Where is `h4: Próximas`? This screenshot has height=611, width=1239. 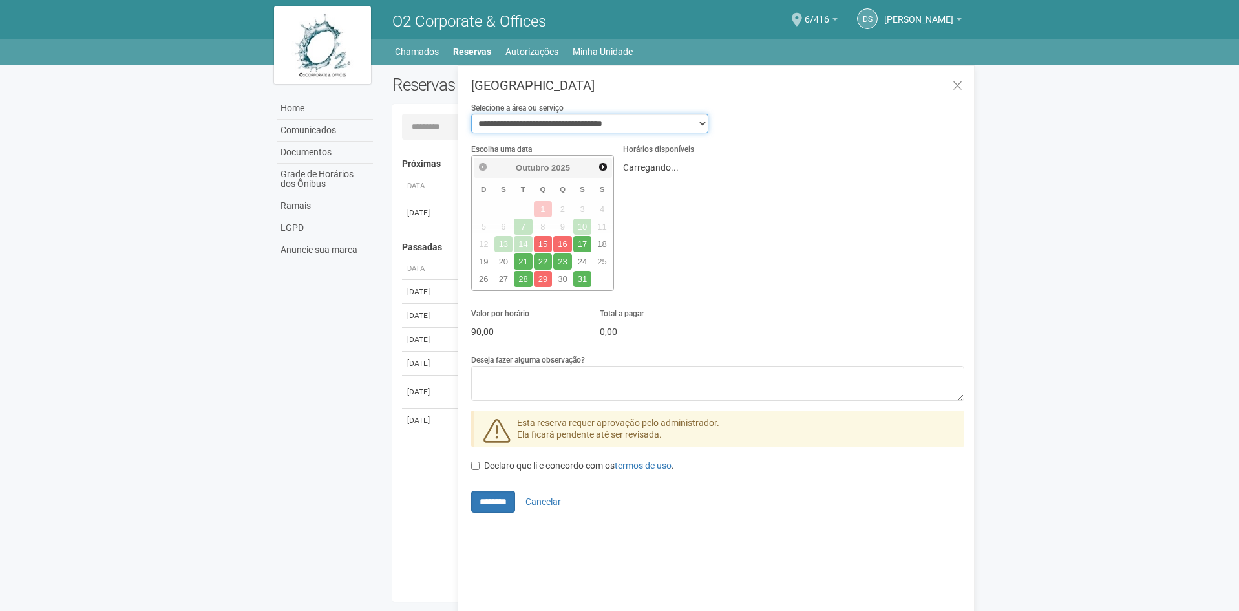
h4: Próximas is located at coordinates (679, 164).